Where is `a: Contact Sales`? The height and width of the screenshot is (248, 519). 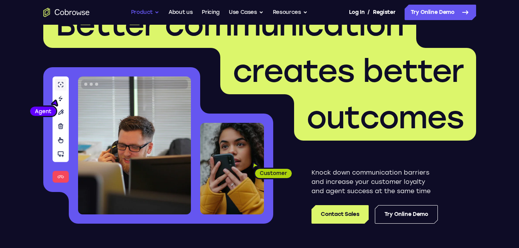 a: Contact Sales is located at coordinates (340, 214).